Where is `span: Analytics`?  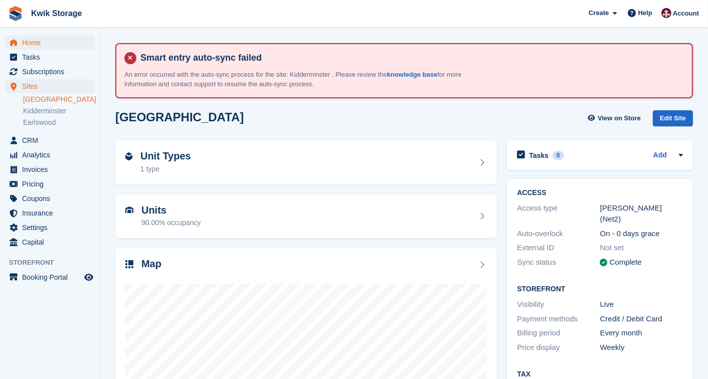
span: Analytics is located at coordinates (52, 155).